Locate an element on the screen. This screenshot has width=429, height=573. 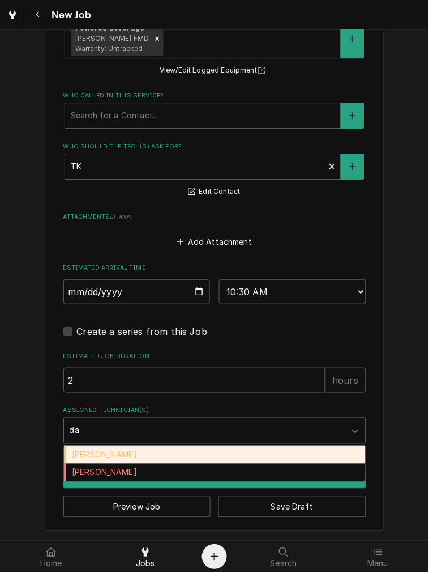
label: Estimated Arrival Time is located at coordinates (215, 268).